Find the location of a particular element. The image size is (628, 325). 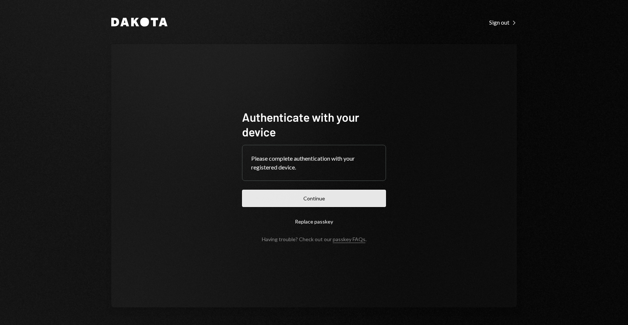

h1: Authenticate with your device is located at coordinates (314, 124).